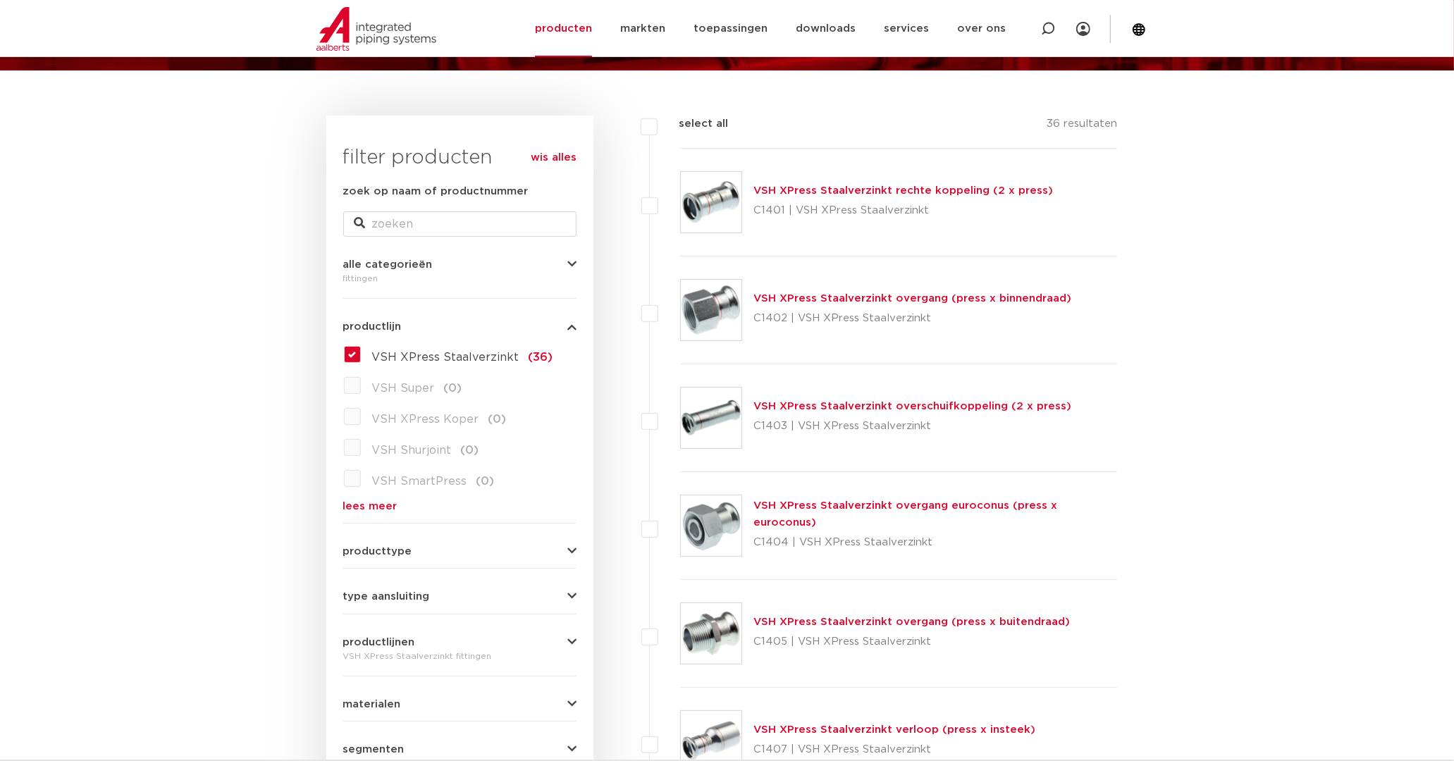 The height and width of the screenshot is (761, 1454). I want to click on a: VSH XPress Staalverzinkt verloop (press x insteek), so click(895, 730).